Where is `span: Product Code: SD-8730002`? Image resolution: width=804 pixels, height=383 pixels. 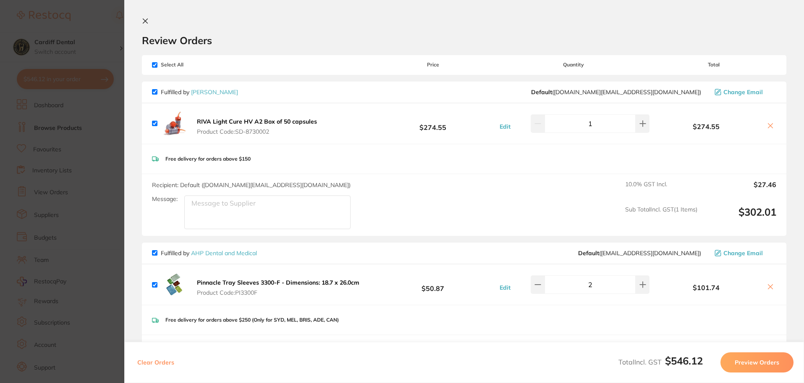
span: Product Code: SD-8730002 is located at coordinates (257, 131).